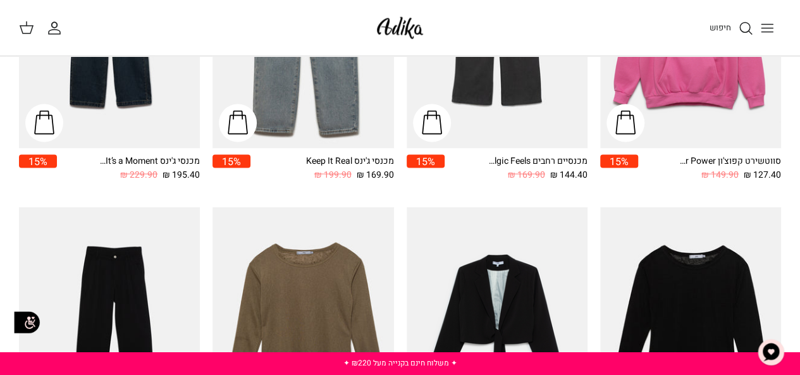  What do you see at coordinates (719, 174) in the screenshot?
I see `span: 149.90 ₪` at bounding box center [719, 174].